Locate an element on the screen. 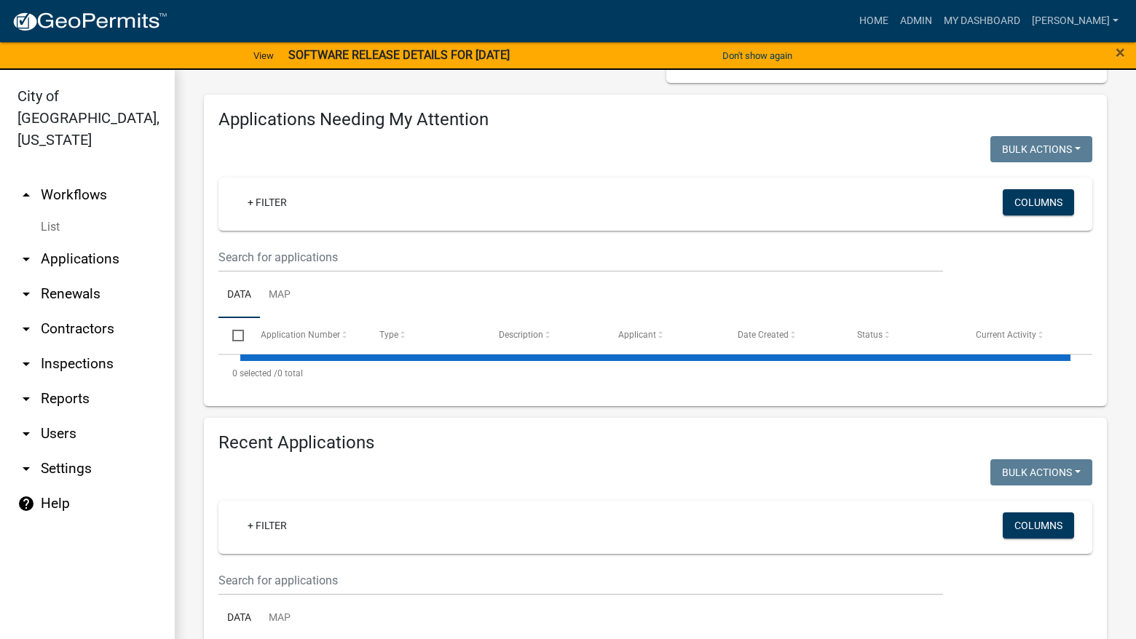 Image resolution: width=1136 pixels, height=639 pixels. h4: Recent Applications is located at coordinates (655, 443).